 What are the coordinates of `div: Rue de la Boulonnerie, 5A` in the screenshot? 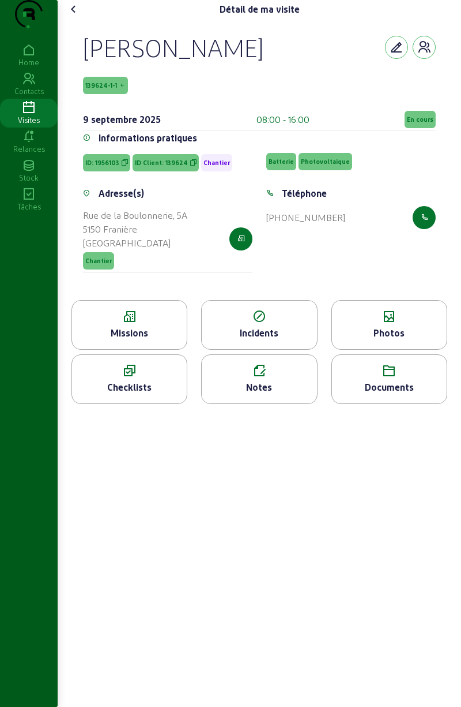 It's located at (135, 215).